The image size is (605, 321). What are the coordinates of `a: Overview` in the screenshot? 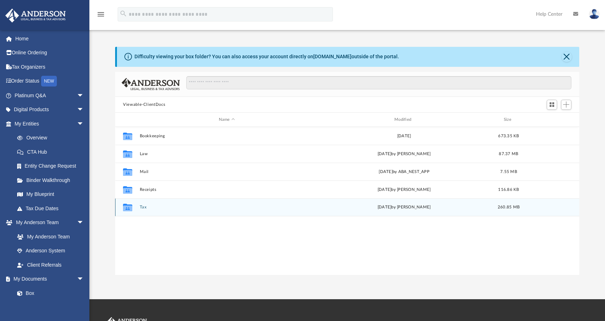 It's located at (52, 138).